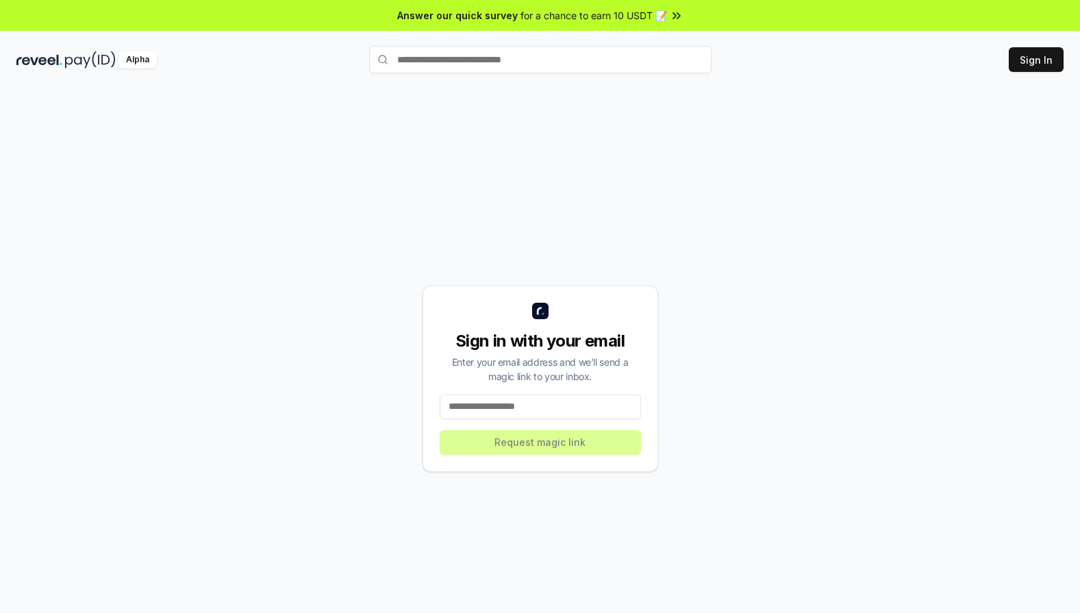 Image resolution: width=1080 pixels, height=613 pixels. I want to click on img: pay_id, so click(90, 60).